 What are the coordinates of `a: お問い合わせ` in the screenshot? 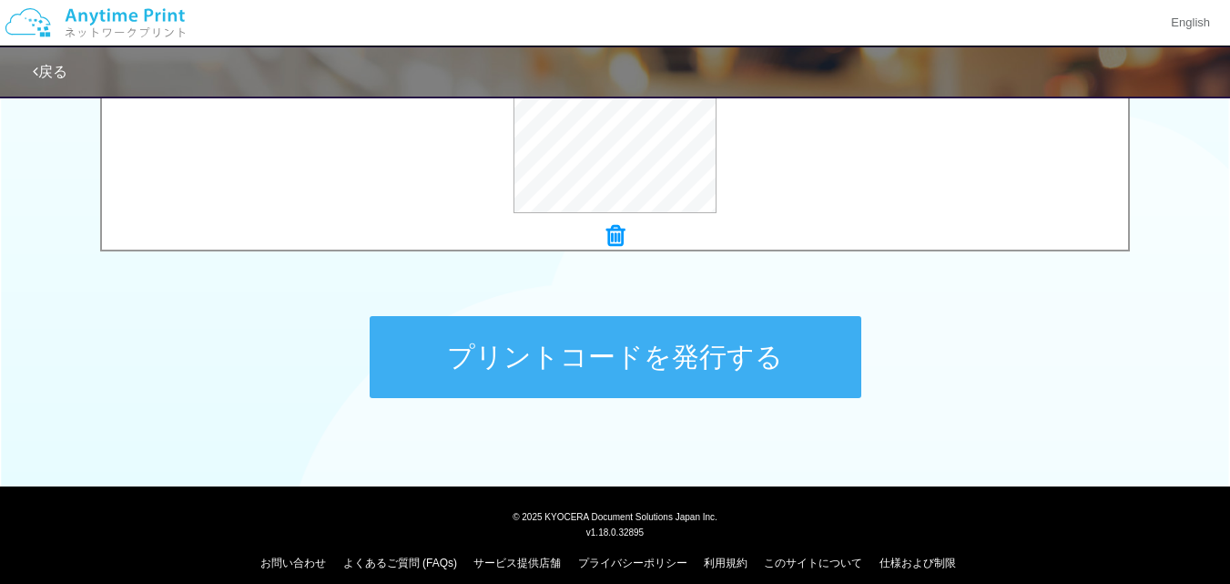 It's located at (293, 563).